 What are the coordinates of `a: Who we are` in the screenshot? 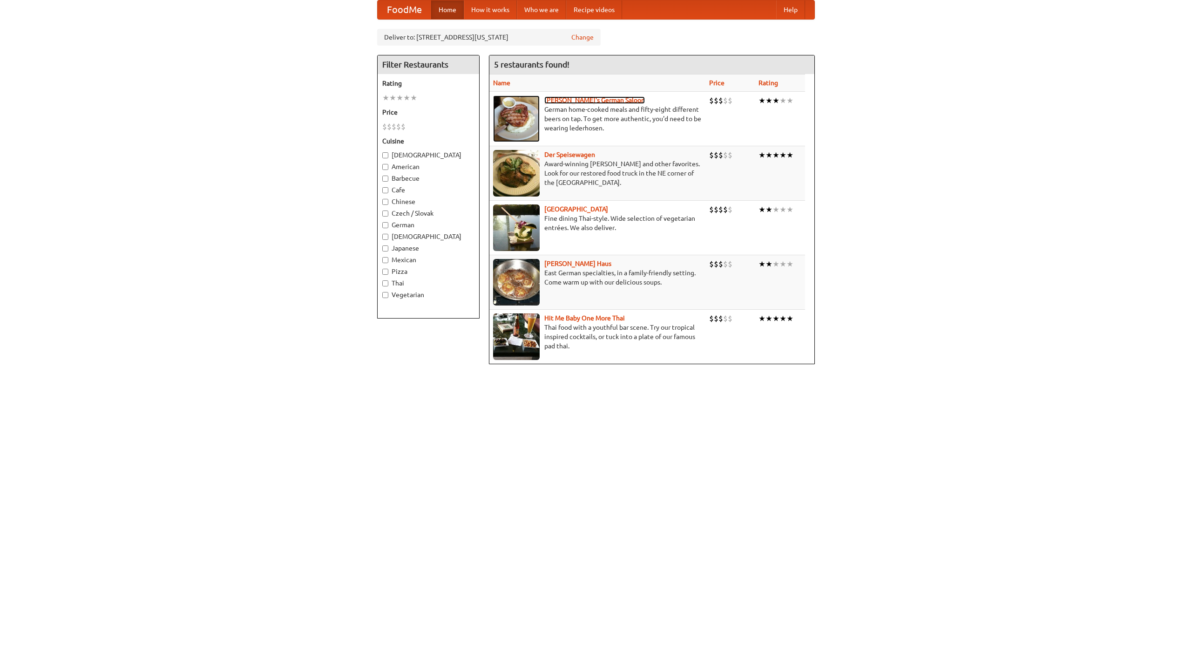 It's located at (541, 10).